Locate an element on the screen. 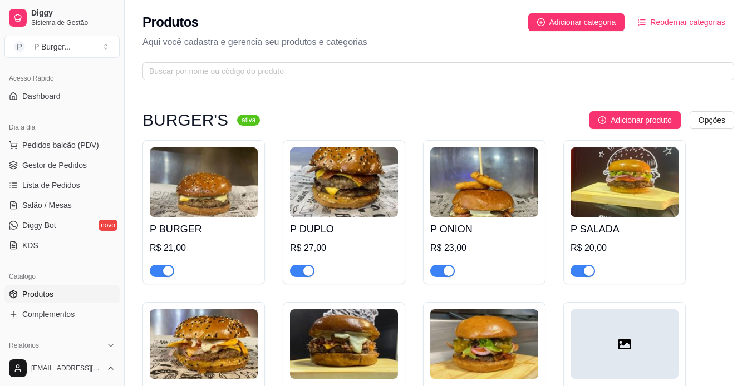 Image resolution: width=752 pixels, height=386 pixels. span: Opções is located at coordinates (712, 120).